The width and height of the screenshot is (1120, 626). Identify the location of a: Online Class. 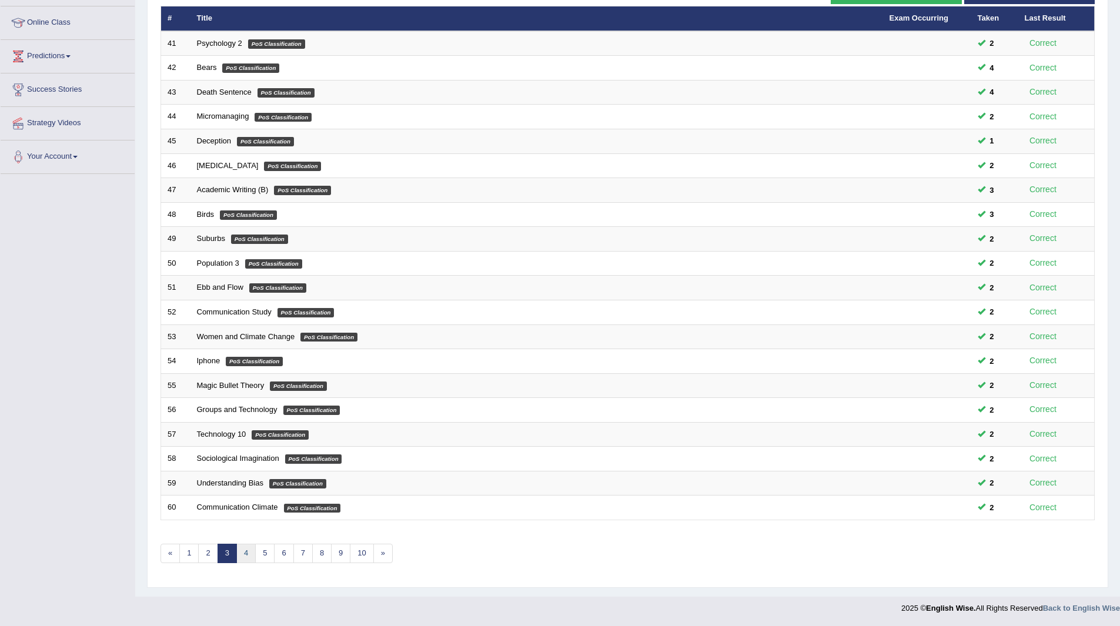
(68, 21).